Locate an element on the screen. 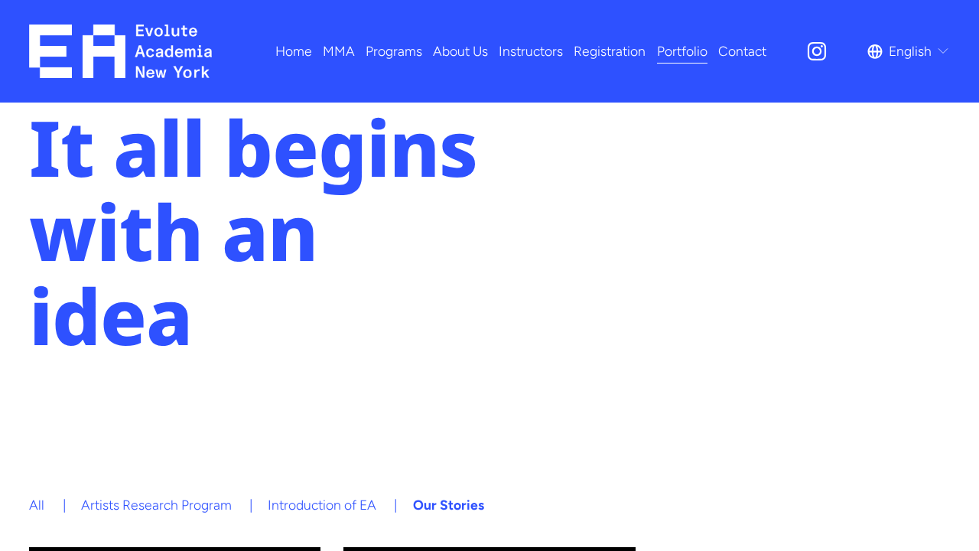 This screenshot has width=979, height=551. a: Portfolio is located at coordinates (682, 50).